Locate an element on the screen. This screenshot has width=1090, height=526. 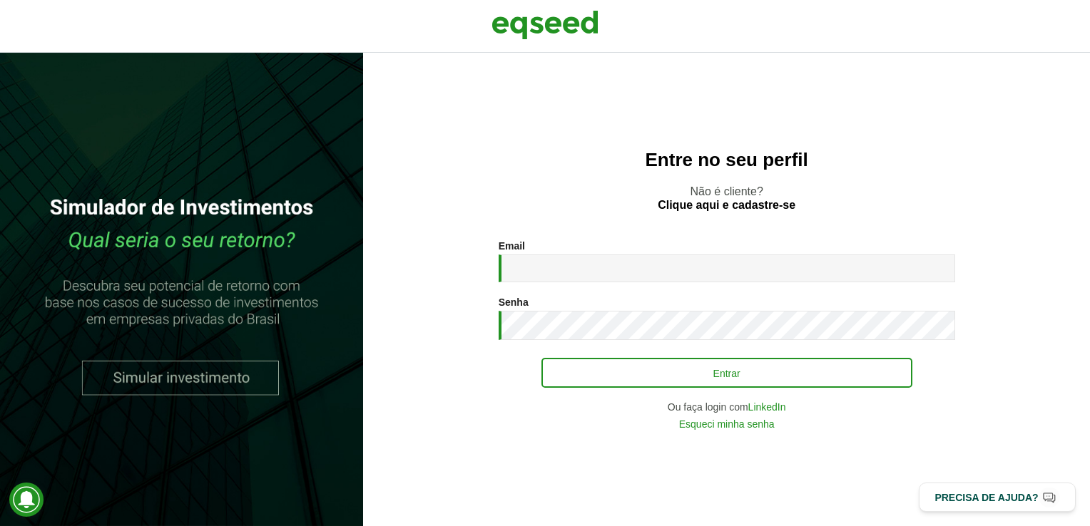
label: Senha is located at coordinates (514, 302).